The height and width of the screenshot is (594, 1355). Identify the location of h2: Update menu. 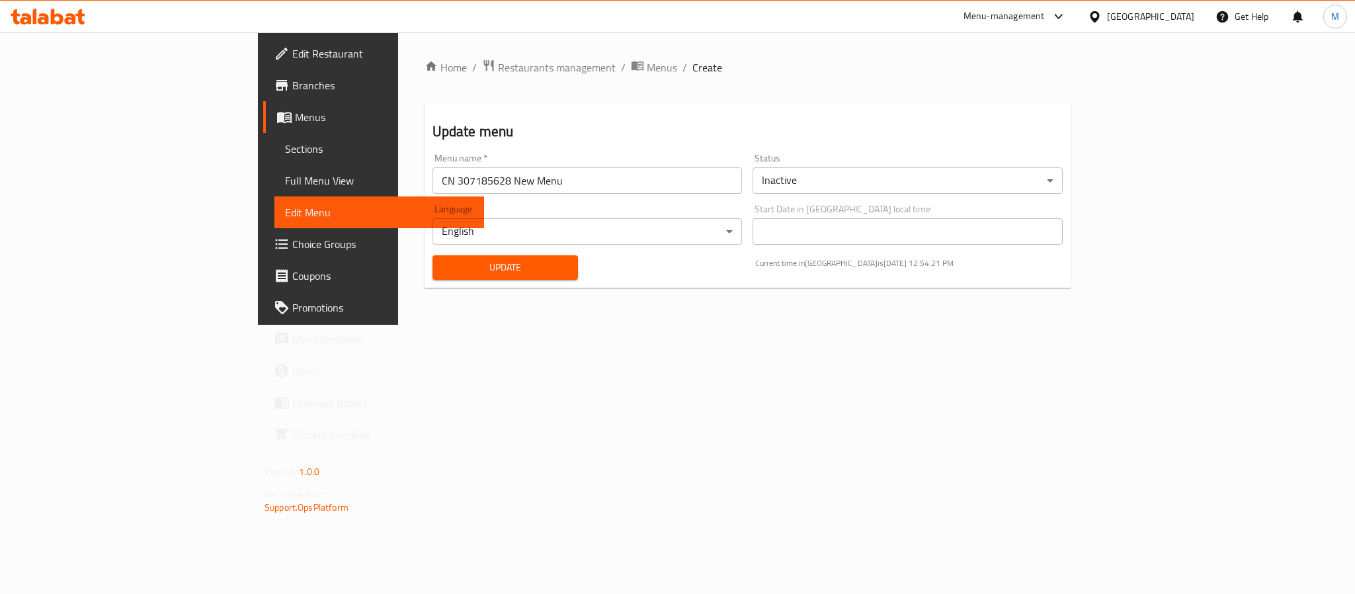
(747, 132).